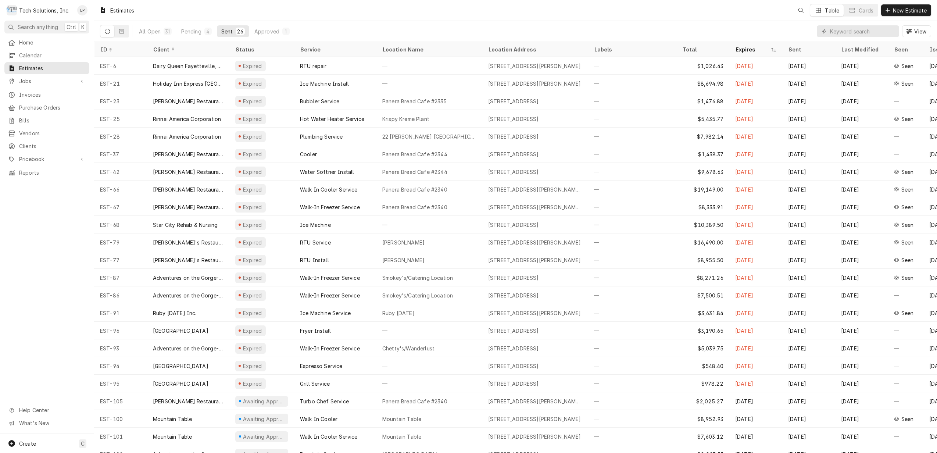 Image resolution: width=937 pixels, height=453 pixels. What do you see at coordinates (703, 207) in the screenshot?
I see `div: $8,333.91` at bounding box center [703, 207].